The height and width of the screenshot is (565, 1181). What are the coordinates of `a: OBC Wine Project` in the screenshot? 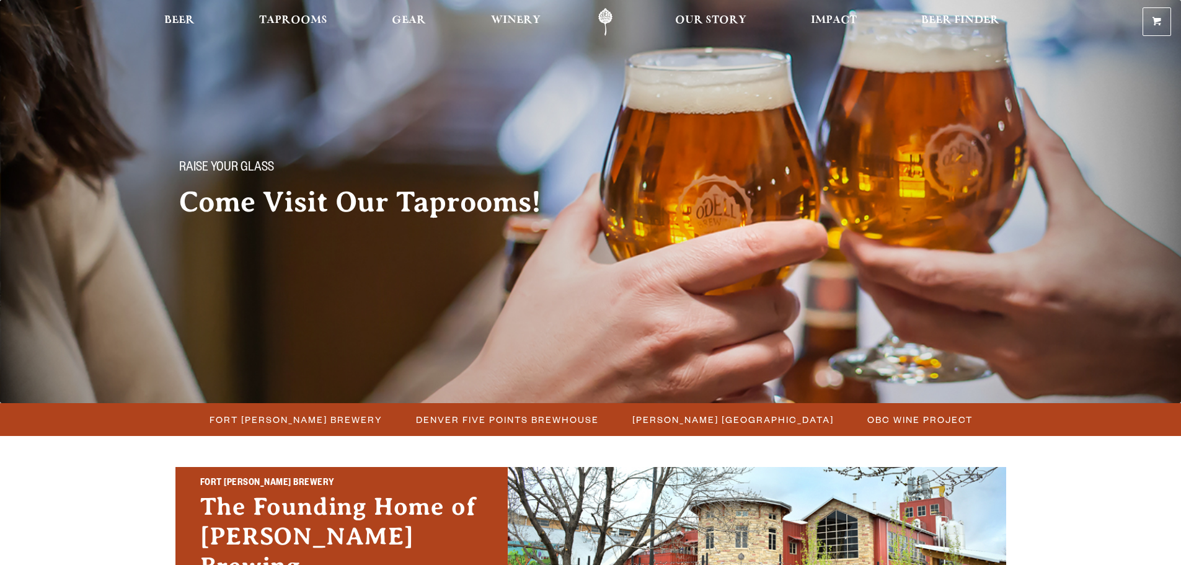 It's located at (919, 419).